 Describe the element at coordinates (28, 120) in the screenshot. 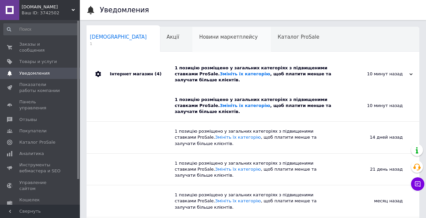

I see `span: Отзывы` at that location.